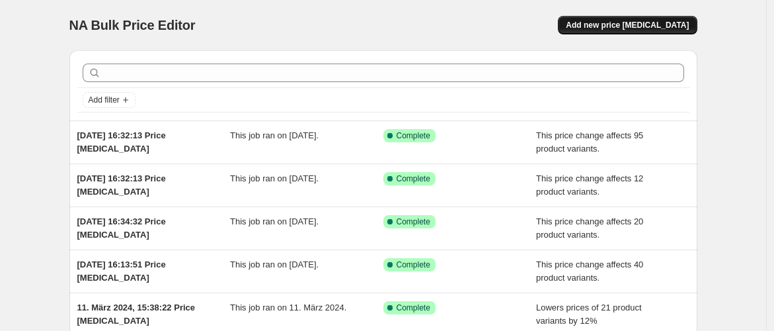  Describe the element at coordinates (132, 25) in the screenshot. I see `span: NA Bulk Price Editor` at that location.